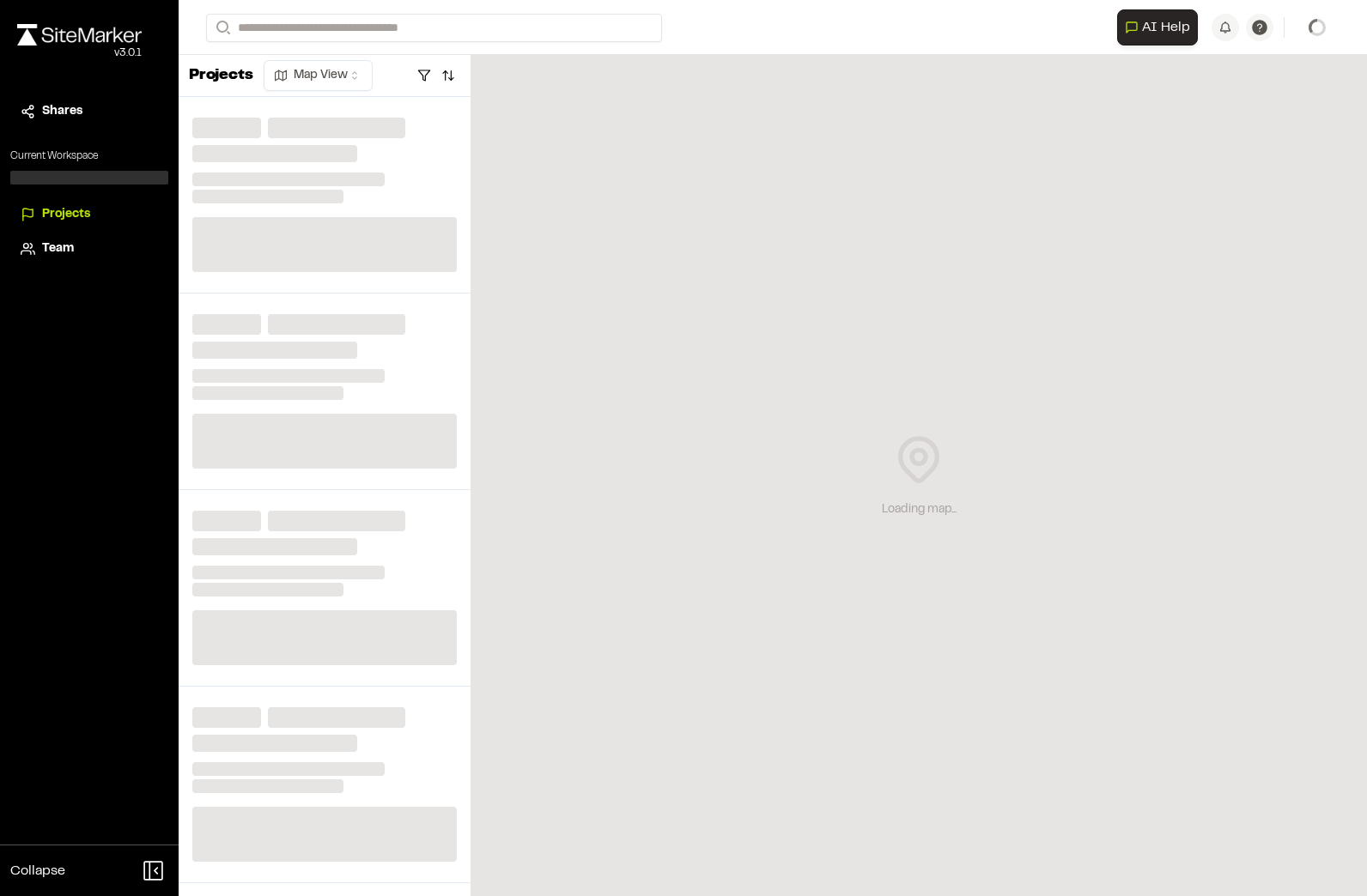  Describe the element at coordinates (66, 214) in the screenshot. I see `span: Projects` at that location.